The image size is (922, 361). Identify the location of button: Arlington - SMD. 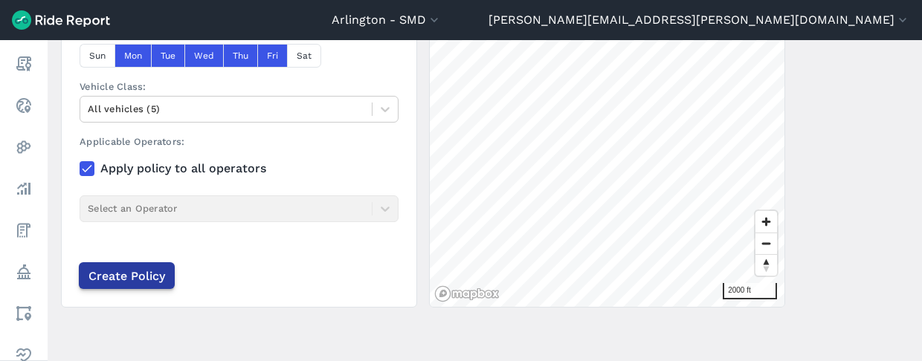
(387, 20).